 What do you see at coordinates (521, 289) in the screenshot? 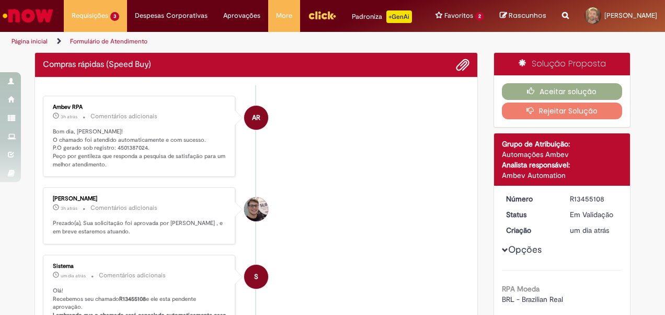
I see `b: RPA Moeda` at bounding box center [521, 289].